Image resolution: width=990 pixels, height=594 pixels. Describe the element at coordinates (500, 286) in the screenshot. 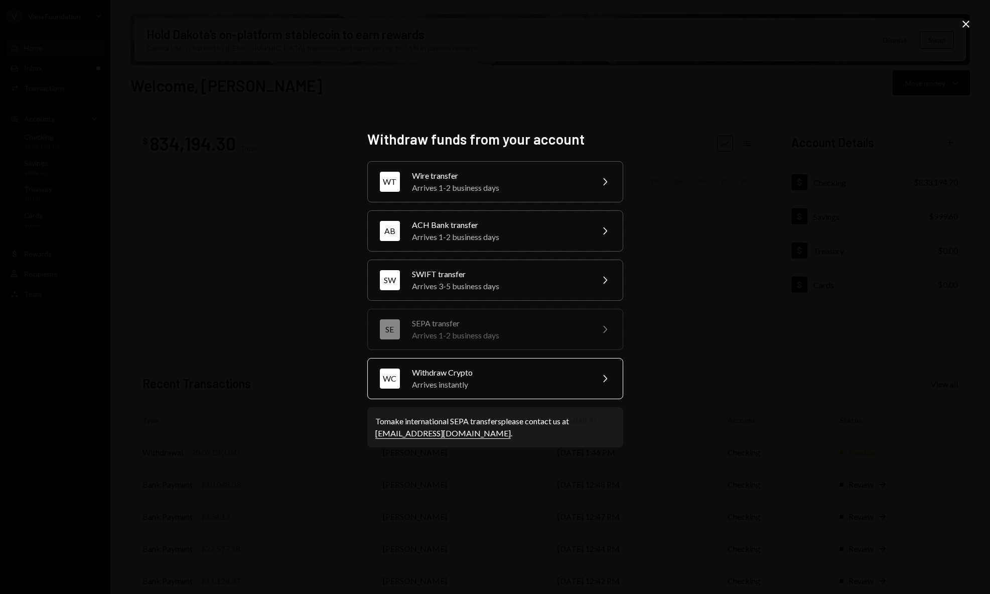

I see `div: Arrives 3-5 business days` at that location.